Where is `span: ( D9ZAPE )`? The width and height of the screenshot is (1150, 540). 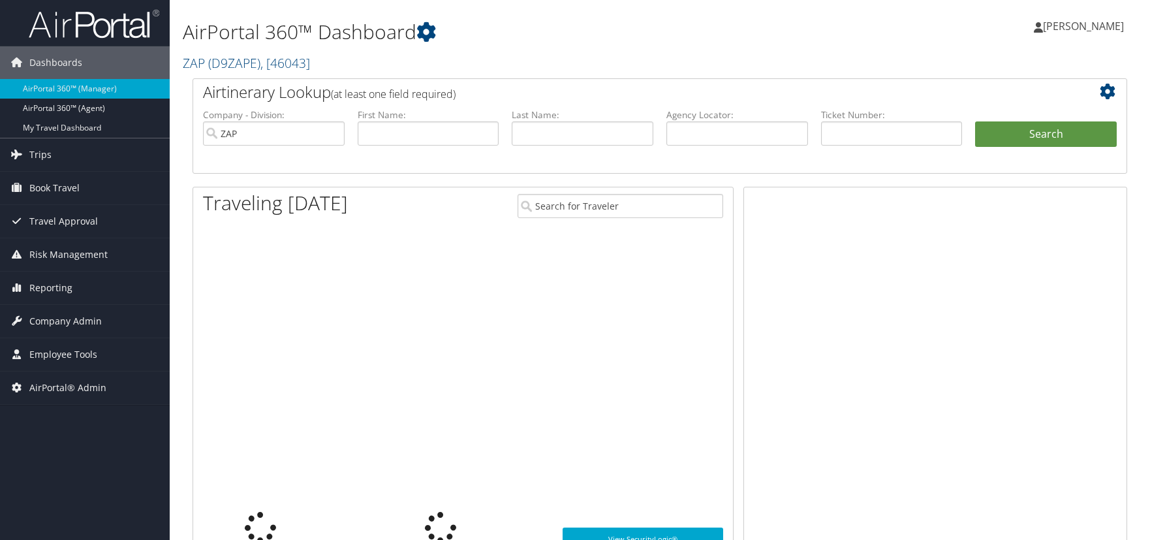 span: ( D9ZAPE ) is located at coordinates (234, 63).